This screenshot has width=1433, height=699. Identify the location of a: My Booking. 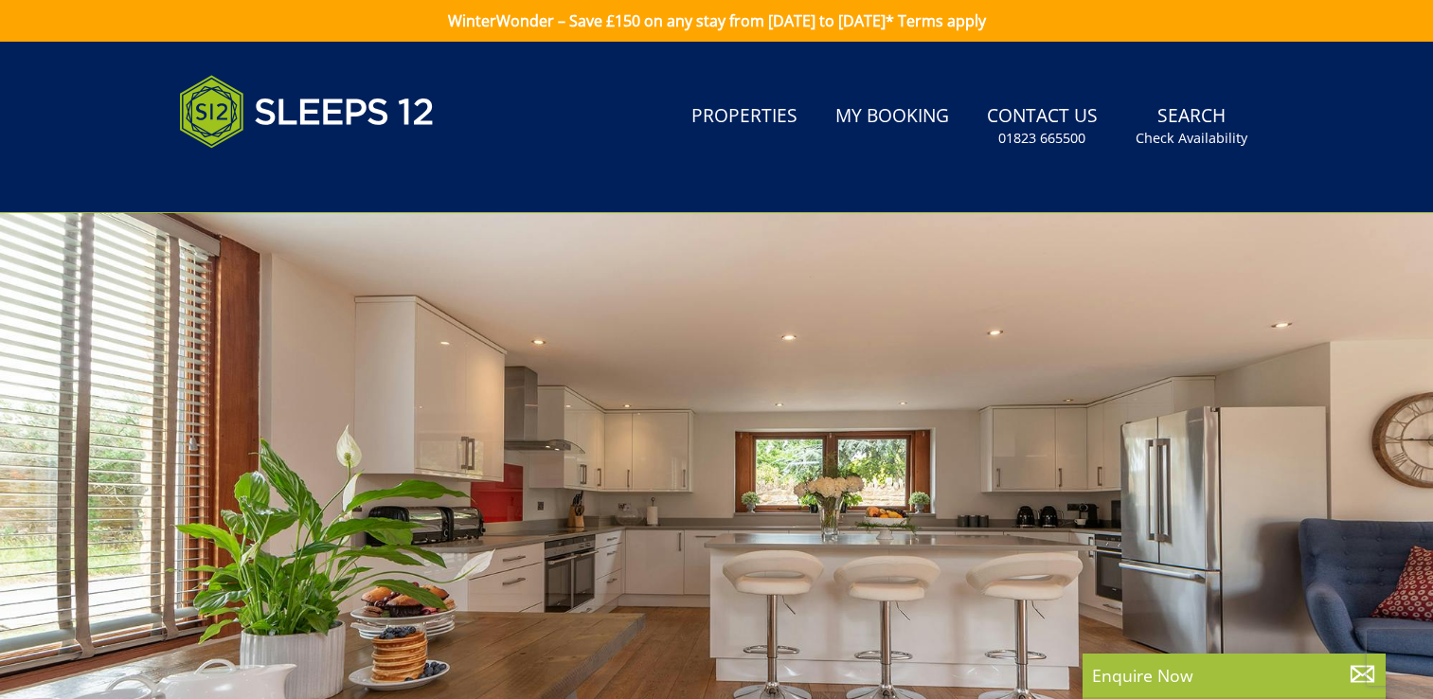
(892, 117).